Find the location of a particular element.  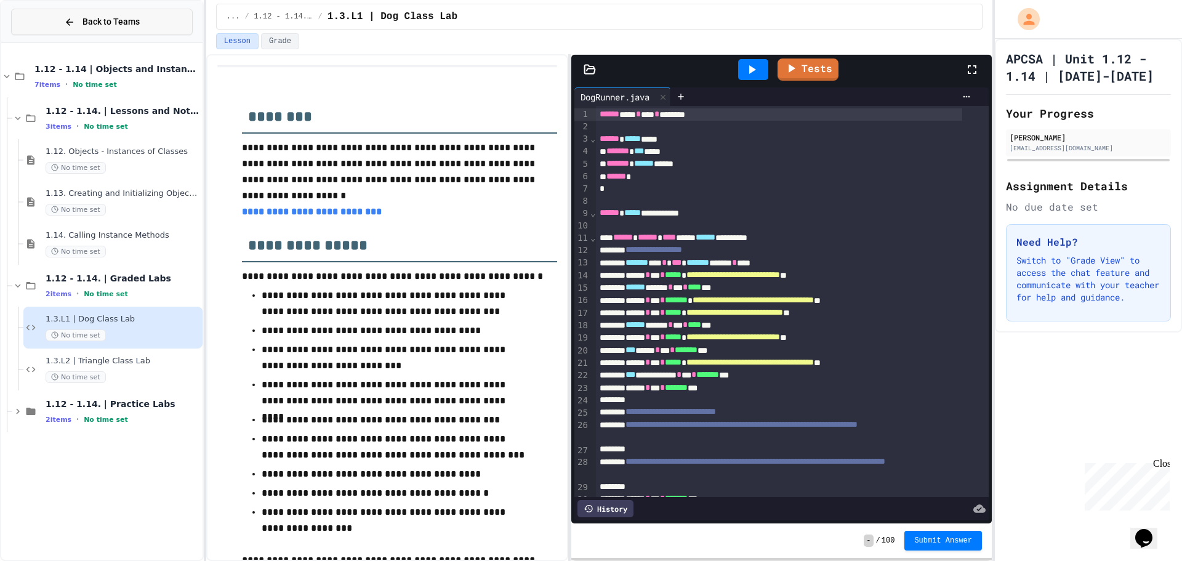

div: 7 is located at coordinates (582, 189).